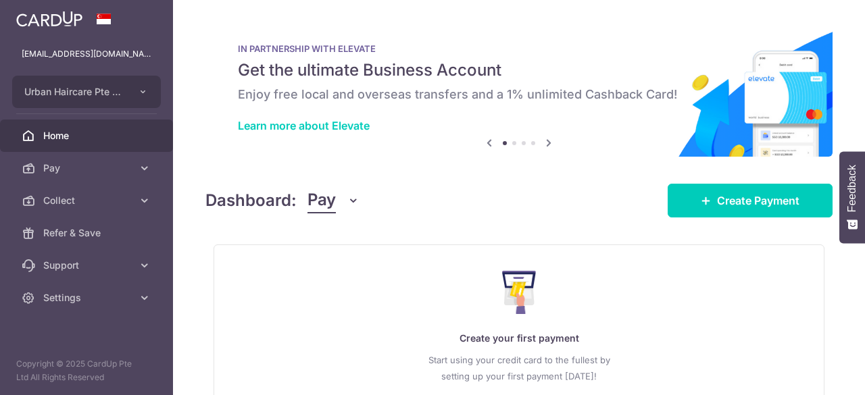 Image resolution: width=865 pixels, height=395 pixels. Describe the element at coordinates (519, 89) in the screenshot. I see `img: Renovation banner` at that location.